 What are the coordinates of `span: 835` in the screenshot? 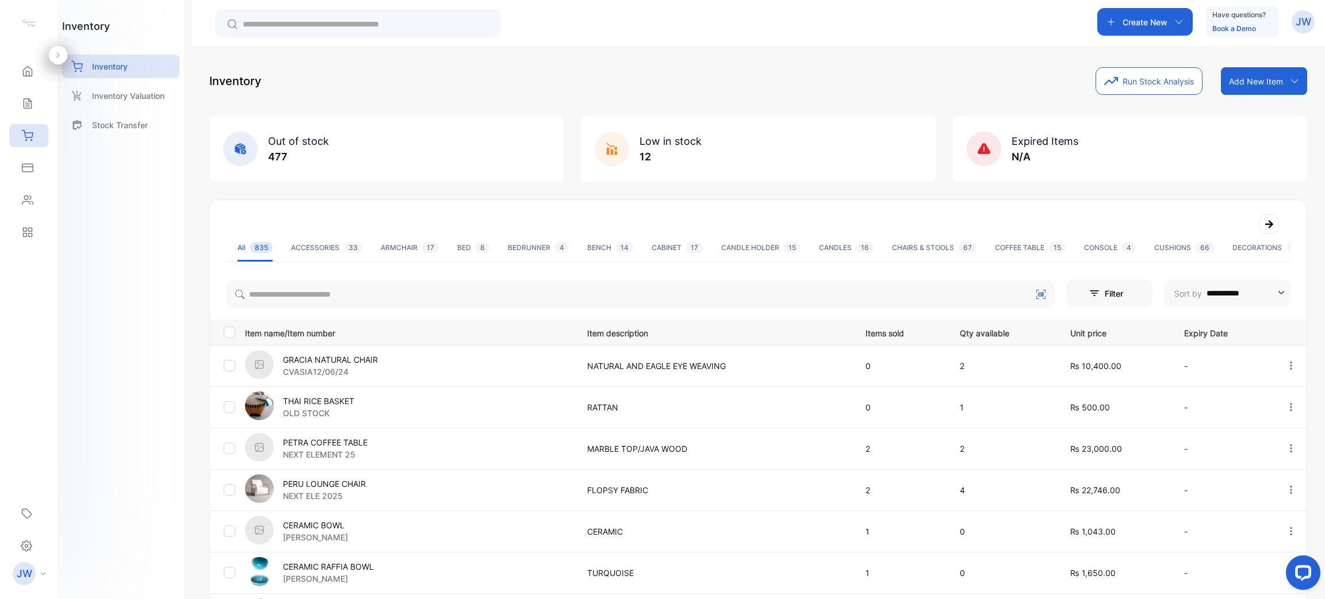 It's located at (261, 247).